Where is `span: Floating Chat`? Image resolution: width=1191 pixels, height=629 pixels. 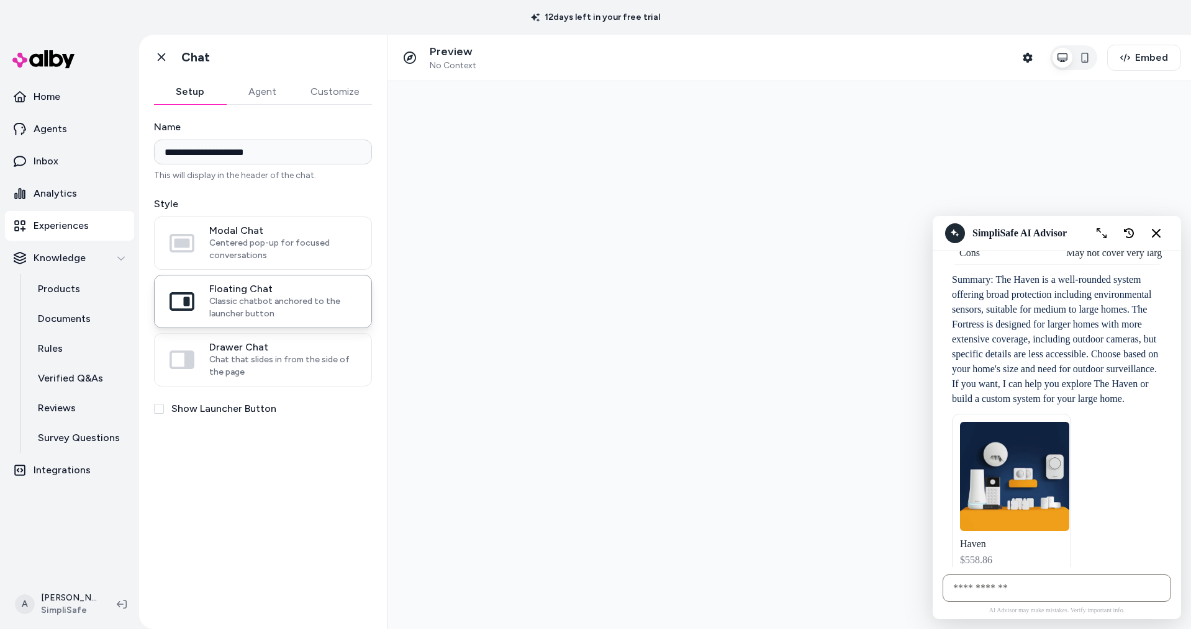
span: Floating Chat is located at coordinates (282, 289).